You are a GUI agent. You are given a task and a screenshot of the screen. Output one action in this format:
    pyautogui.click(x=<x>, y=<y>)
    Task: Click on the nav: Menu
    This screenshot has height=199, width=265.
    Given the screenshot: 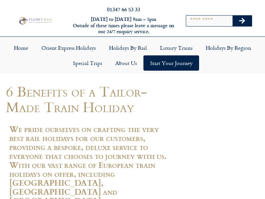 What is the action you would take?
    pyautogui.click(x=133, y=55)
    